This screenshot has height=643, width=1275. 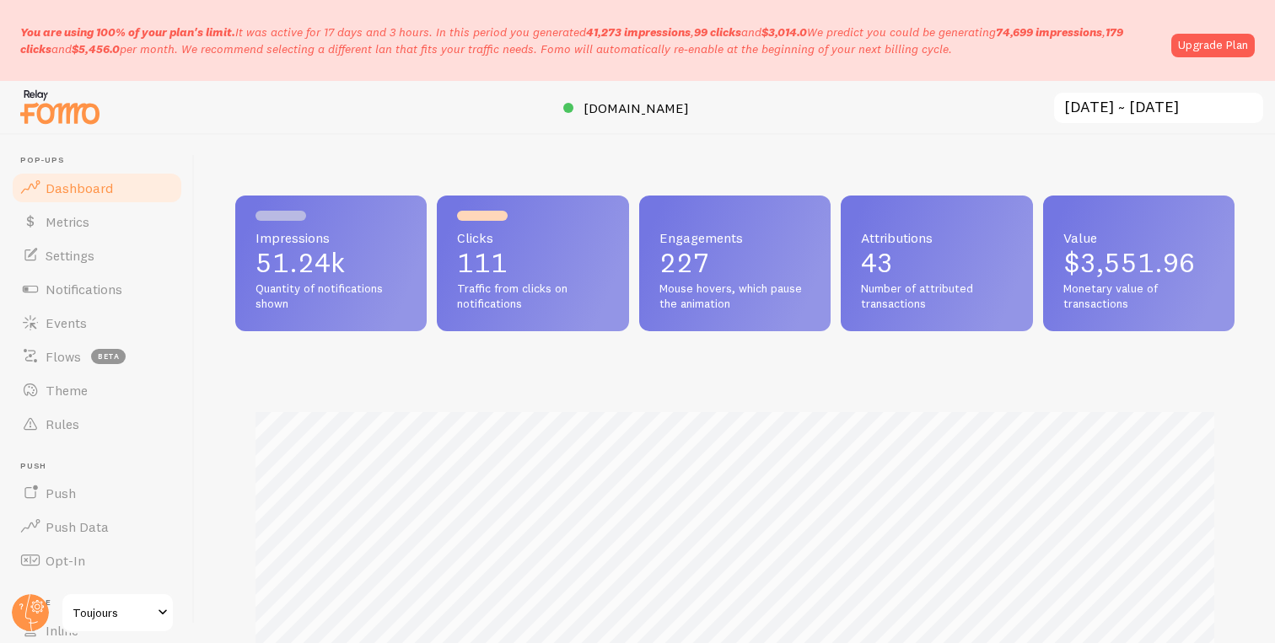 What do you see at coordinates (97, 527) in the screenshot?
I see `a: Push Data` at bounding box center [97, 527].